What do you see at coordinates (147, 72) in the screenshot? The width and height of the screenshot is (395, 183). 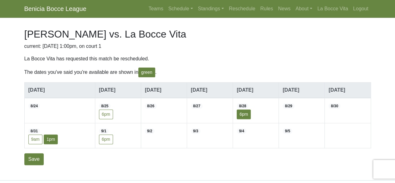 I see `button: green` at bounding box center [147, 72].